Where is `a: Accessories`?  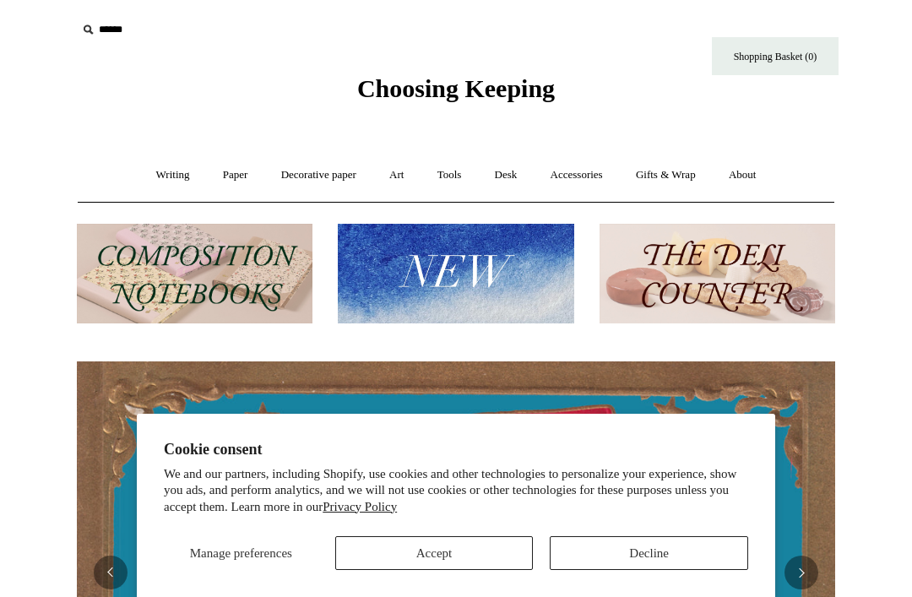 a: Accessories is located at coordinates (576, 175).